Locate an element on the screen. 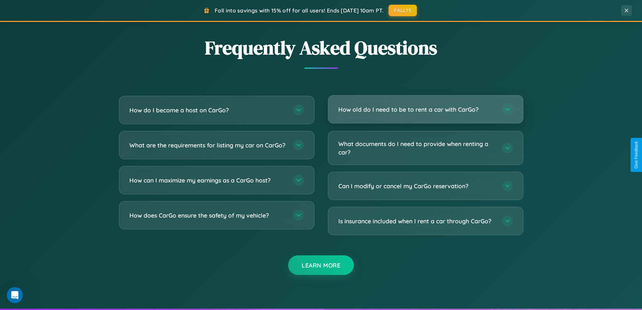 This screenshot has width=642, height=310. h3: What documents do I need to provide when renting a car? is located at coordinates (417, 148).